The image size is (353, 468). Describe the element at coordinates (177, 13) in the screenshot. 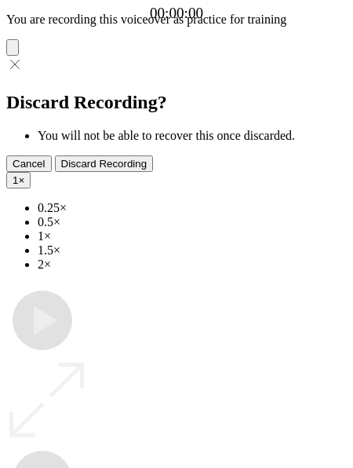

I see `a: 00:00:00` at that location.